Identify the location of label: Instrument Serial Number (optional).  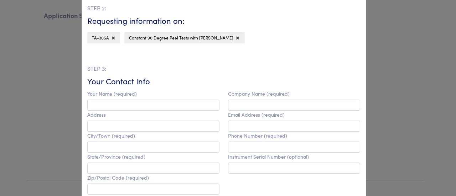
(268, 157).